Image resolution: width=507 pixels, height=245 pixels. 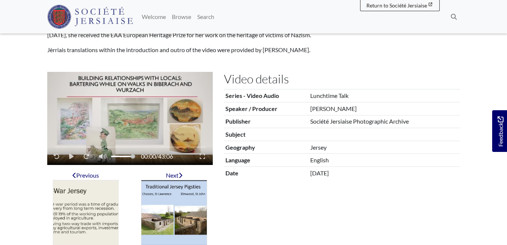 I want to click on h2: Video details, so click(x=342, y=79).